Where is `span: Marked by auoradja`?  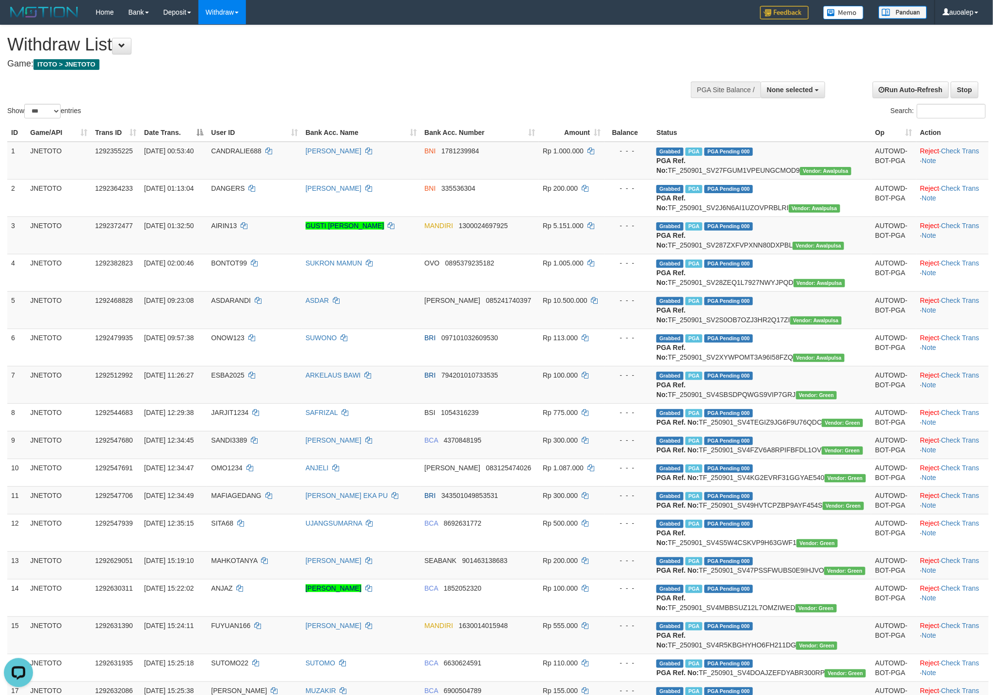 span: Marked by auoradja is located at coordinates (694, 263).